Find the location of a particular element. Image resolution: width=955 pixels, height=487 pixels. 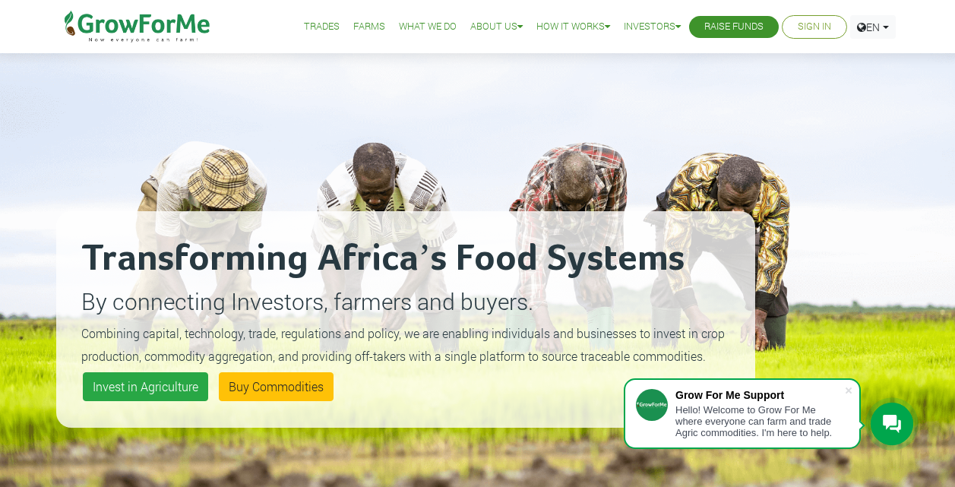

a: Investors is located at coordinates (652, 27).